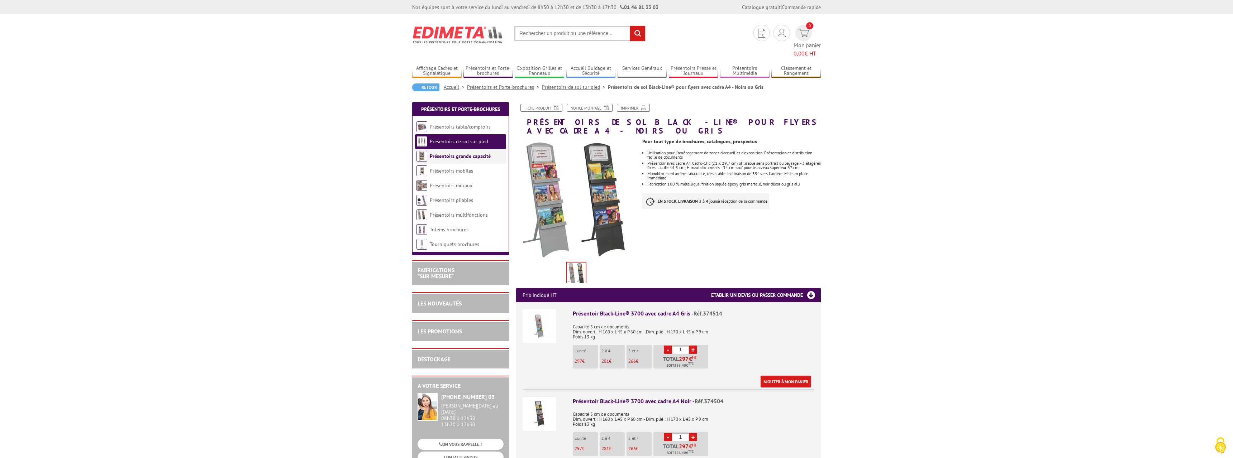 The width and height of the screenshot is (1233, 458). What do you see at coordinates (796, 71) in the screenshot?
I see `a: Classement et Rangement` at bounding box center [796, 71].